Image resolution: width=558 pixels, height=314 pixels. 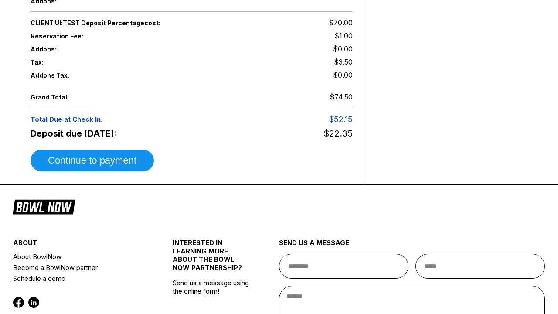 I want to click on span: Total Due at Check In:, so click(x=143, y=119).